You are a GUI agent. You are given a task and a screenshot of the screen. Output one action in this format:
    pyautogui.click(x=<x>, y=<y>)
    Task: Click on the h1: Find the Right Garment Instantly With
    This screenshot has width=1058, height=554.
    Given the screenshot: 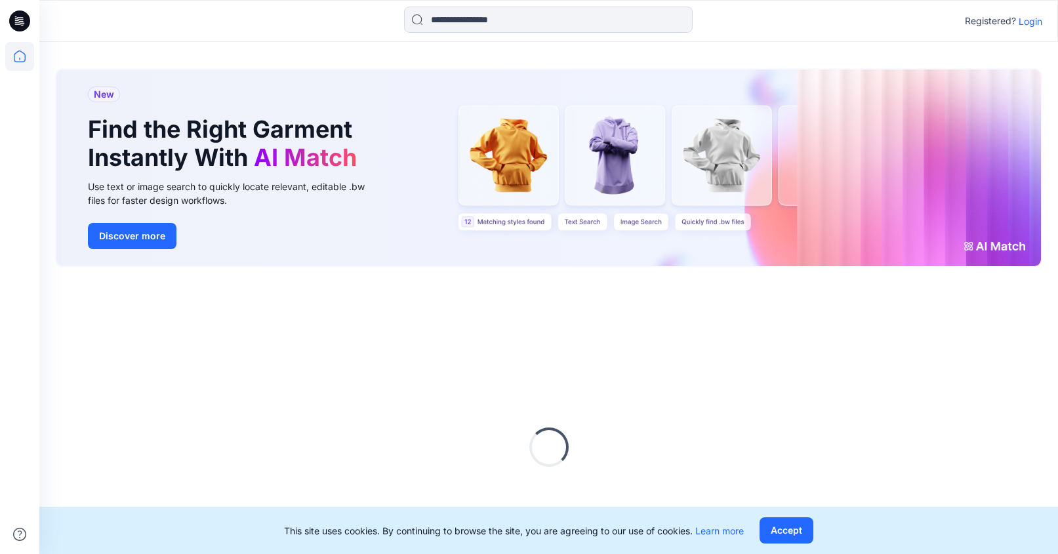 What is the action you would take?
    pyautogui.click(x=226, y=144)
    